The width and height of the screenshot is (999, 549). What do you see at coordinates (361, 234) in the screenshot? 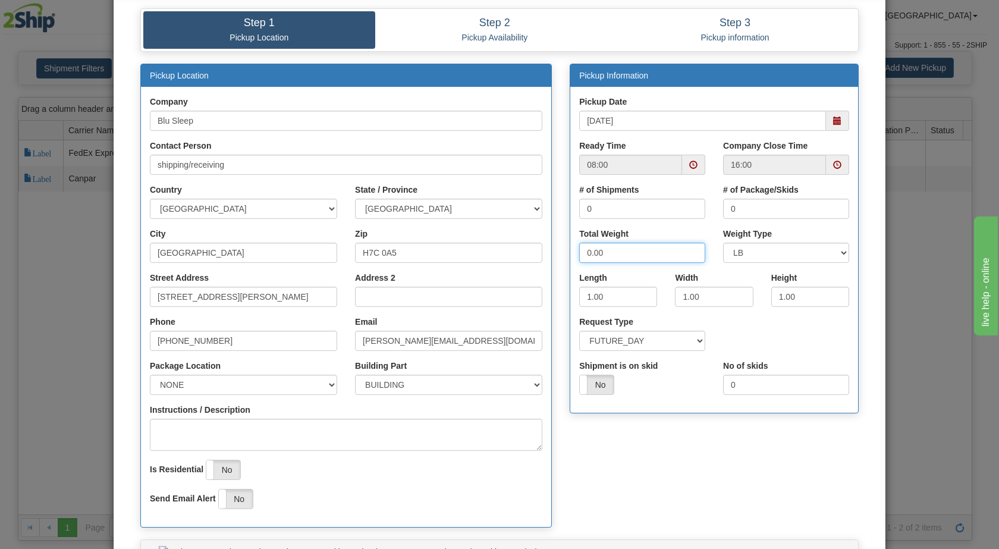
I see `label: Zip` at bounding box center [361, 234].